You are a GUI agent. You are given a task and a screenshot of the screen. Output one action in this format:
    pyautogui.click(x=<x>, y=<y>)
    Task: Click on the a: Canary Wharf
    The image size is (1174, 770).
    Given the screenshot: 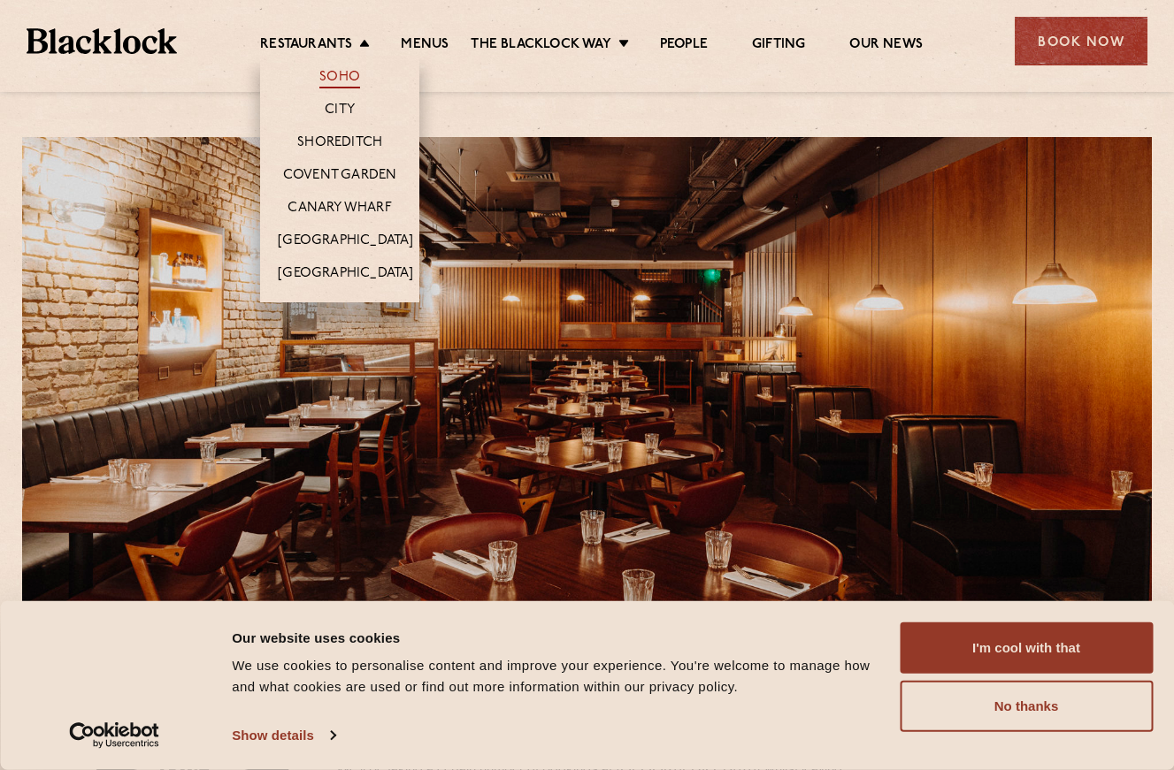 What is the action you would take?
    pyautogui.click(x=339, y=210)
    